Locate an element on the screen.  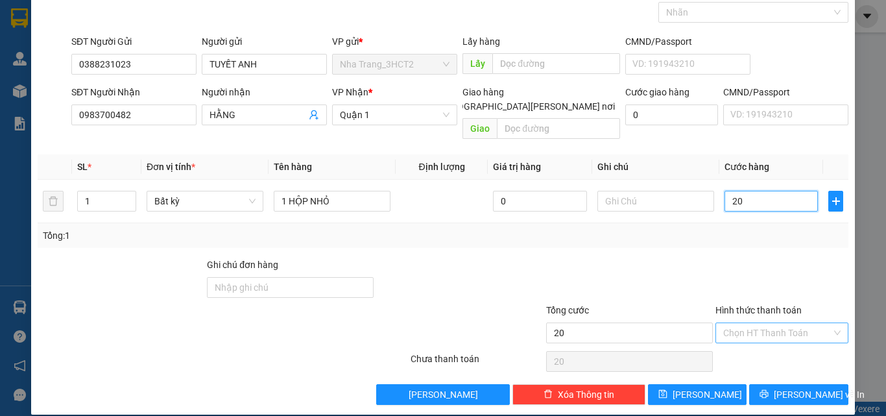
span: printer is located at coordinates (764, 394).